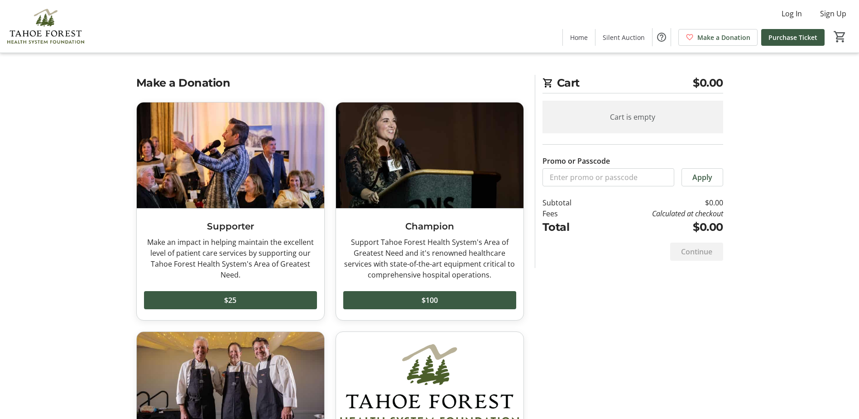 This screenshot has height=419, width=859. What do you see at coordinates (834, 14) in the screenshot?
I see `button: Sign Up` at bounding box center [834, 14].